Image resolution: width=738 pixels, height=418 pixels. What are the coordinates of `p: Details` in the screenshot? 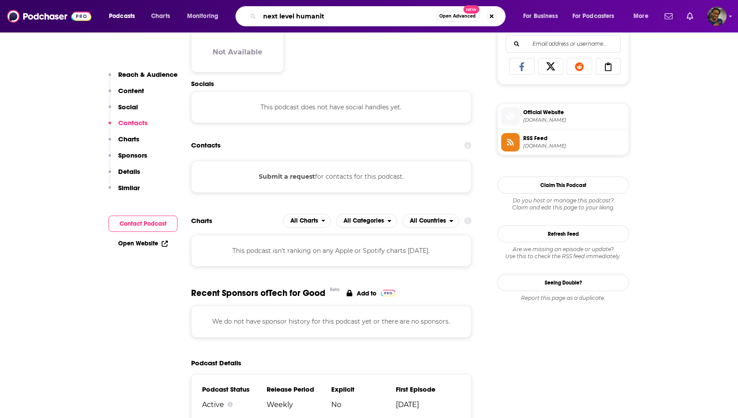 It's located at (129, 171).